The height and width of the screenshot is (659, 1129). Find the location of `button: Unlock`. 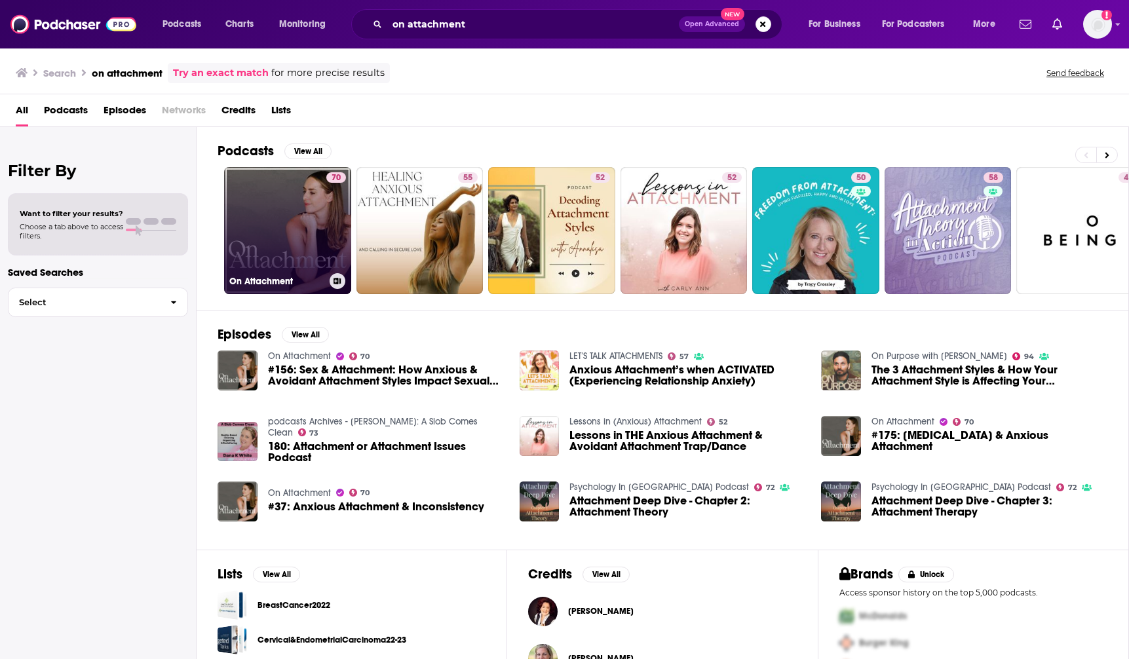

button: Unlock is located at coordinates (926, 575).